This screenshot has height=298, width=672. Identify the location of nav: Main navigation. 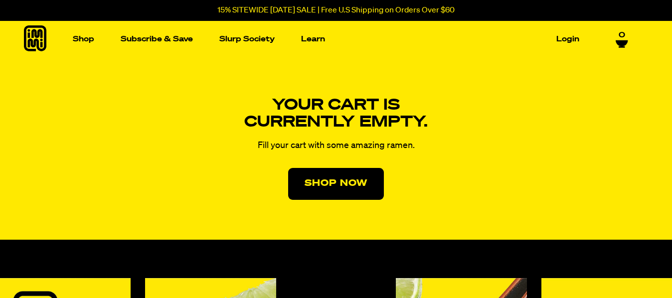
(326, 39).